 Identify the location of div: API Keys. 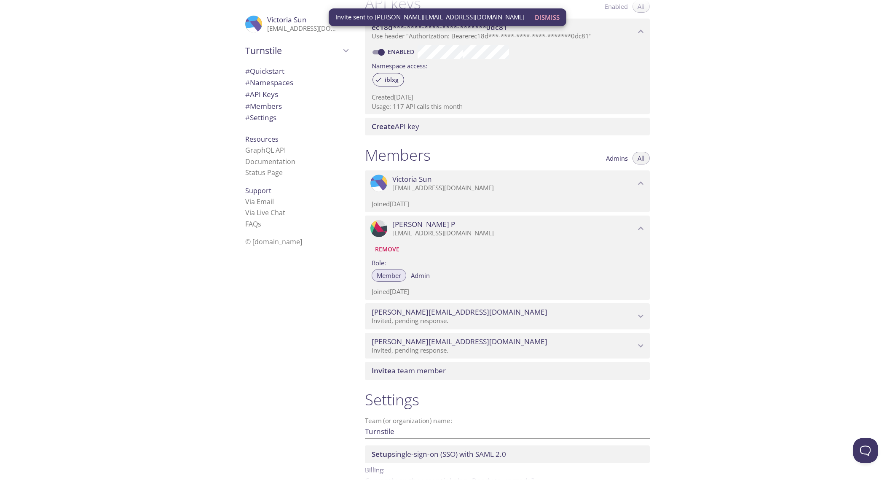
(297, 94).